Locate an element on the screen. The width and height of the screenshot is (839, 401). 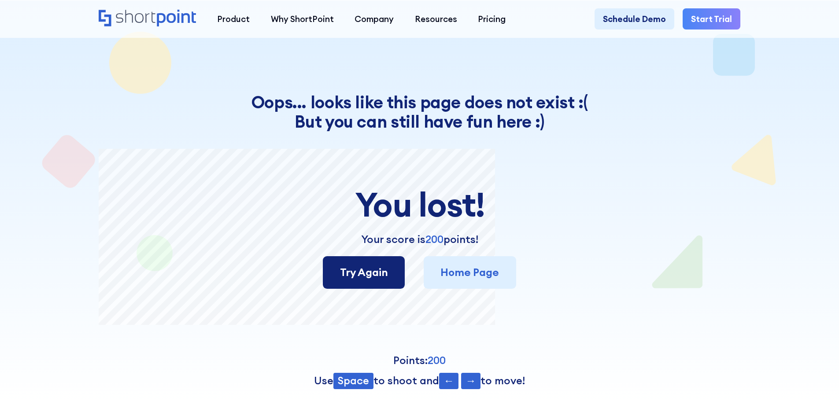
a: Schedule Demo is located at coordinates (634, 19).